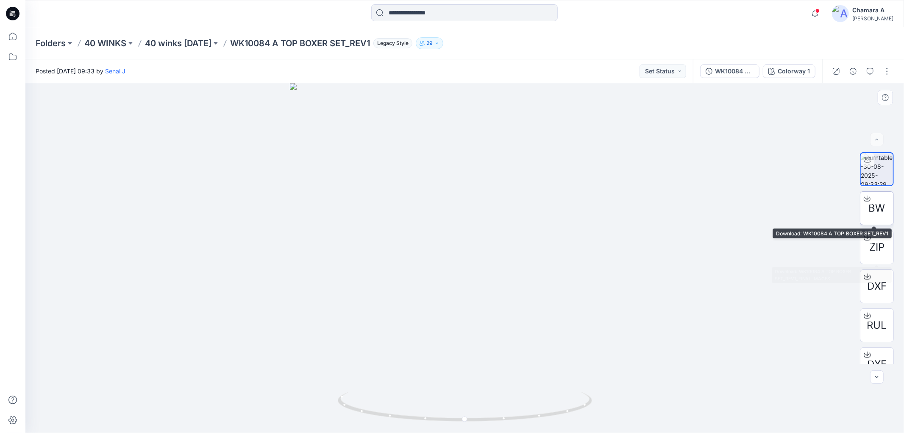 This screenshot has width=904, height=433. I want to click on button: Colorway 1, so click(789, 71).